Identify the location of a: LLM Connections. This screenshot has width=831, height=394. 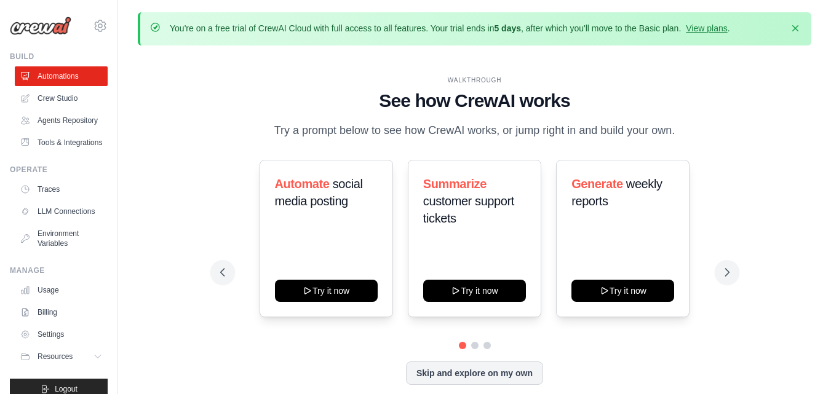
(61, 212).